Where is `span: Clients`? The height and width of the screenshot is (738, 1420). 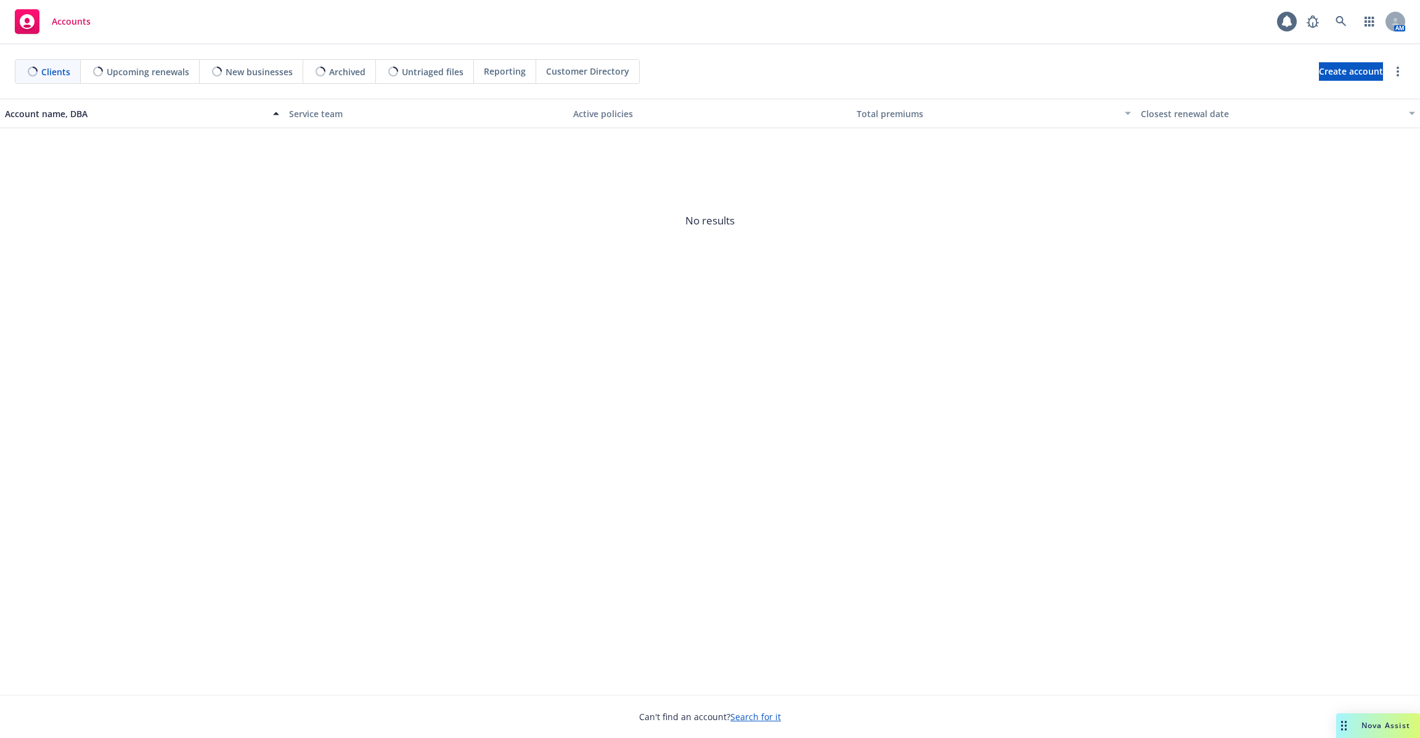 span: Clients is located at coordinates (55, 71).